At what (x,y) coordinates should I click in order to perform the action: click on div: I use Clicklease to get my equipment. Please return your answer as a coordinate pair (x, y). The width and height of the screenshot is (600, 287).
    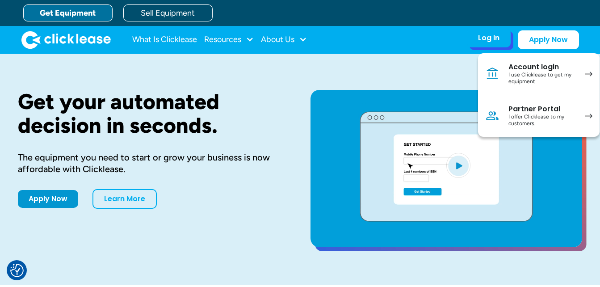
    Looking at the image, I should click on (541, 78).